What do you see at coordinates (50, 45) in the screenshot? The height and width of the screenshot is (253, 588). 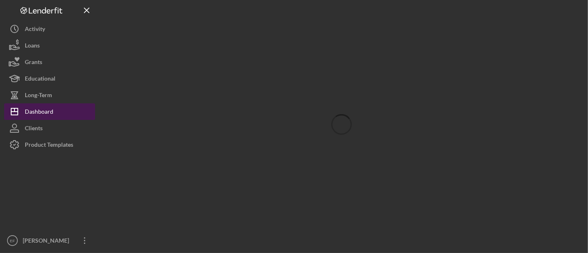 I see `button: Loans` at bounding box center [50, 45].